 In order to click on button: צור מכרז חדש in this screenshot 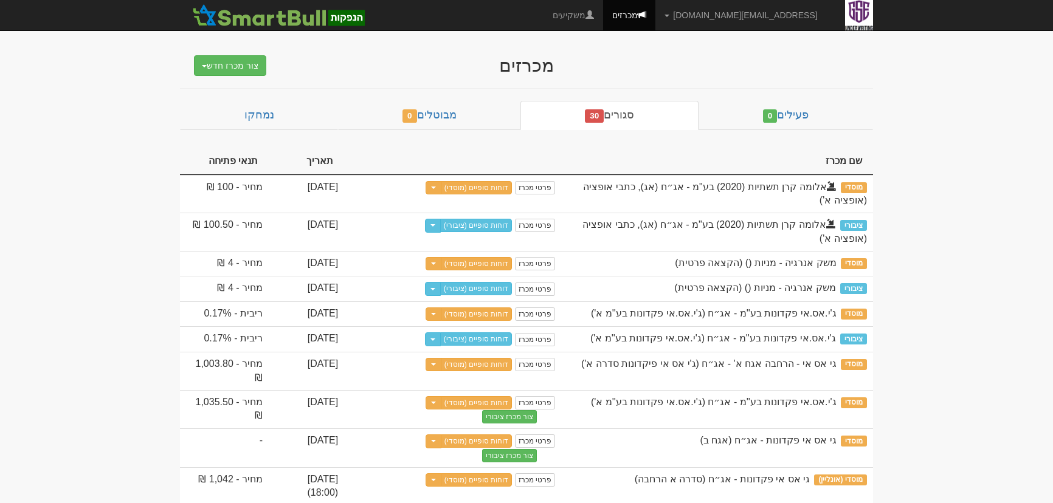, I will do `click(230, 66)`.